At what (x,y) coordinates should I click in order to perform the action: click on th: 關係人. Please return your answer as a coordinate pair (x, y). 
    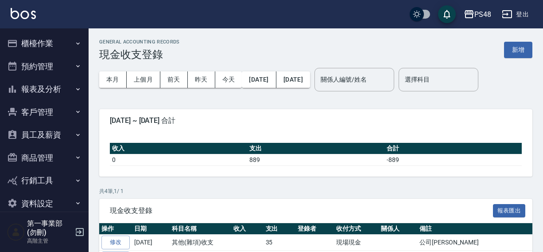
    Looking at the image, I should click on (398, 229).